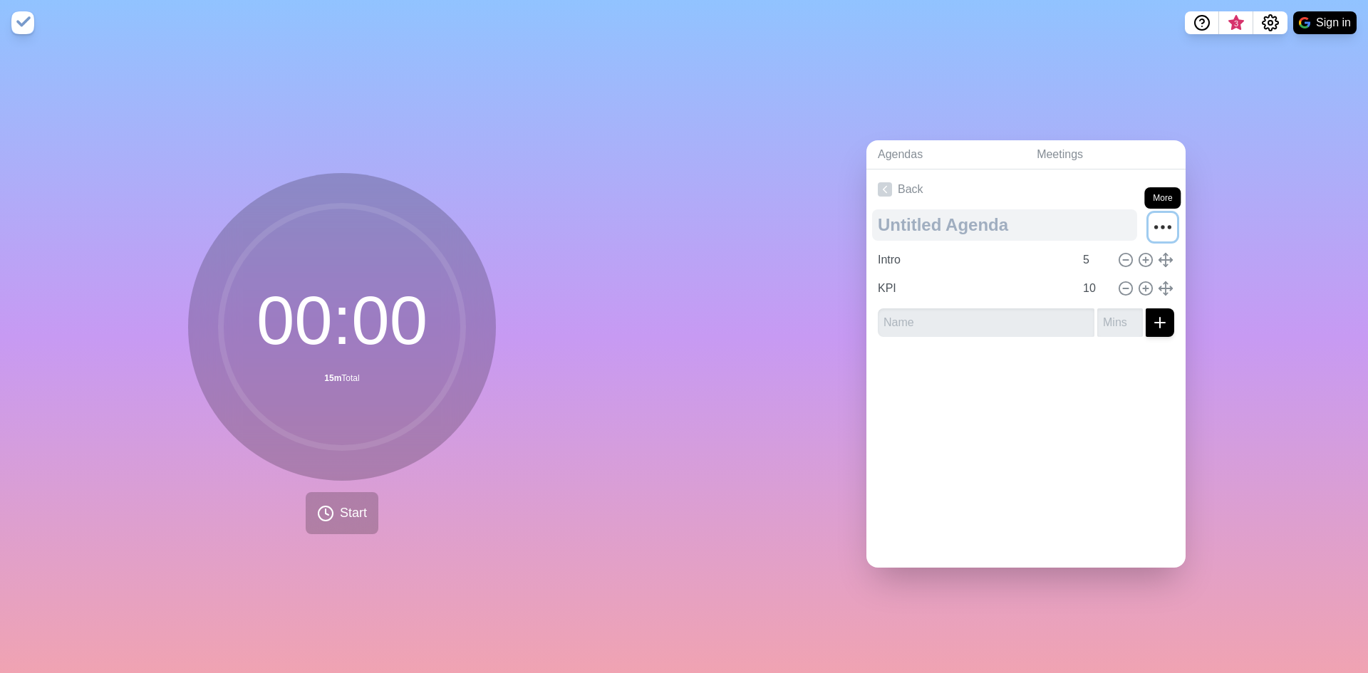  Describe the element at coordinates (1324, 23) in the screenshot. I see `button: Sign in` at that location.